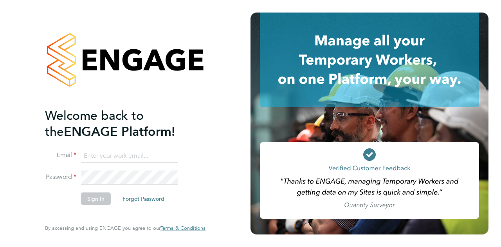  I want to click on label: Password, so click(61, 177).